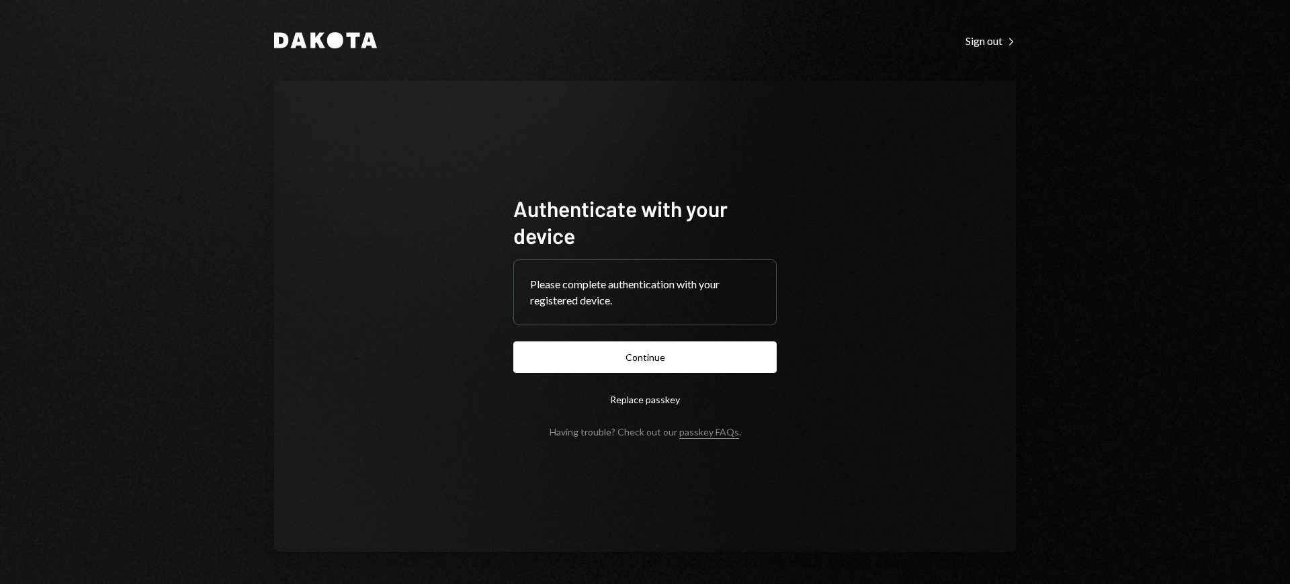  What do you see at coordinates (990, 41) in the screenshot?
I see `div: Sign out` at bounding box center [990, 41].